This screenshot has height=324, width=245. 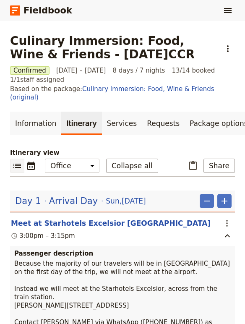 What do you see at coordinates (17, 166) in the screenshot?
I see `button: List view` at bounding box center [17, 166].